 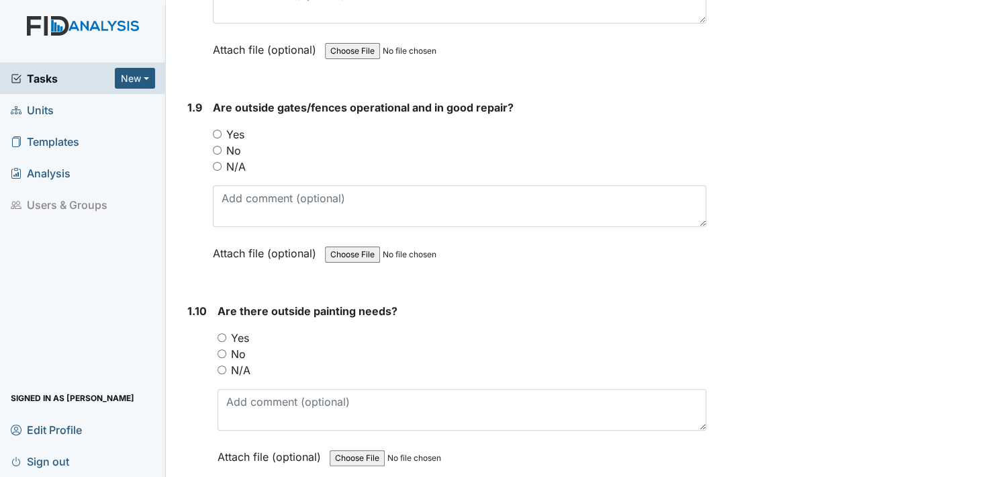 I want to click on span: Are outside gates/fences operational and in good repair?, so click(x=363, y=107).